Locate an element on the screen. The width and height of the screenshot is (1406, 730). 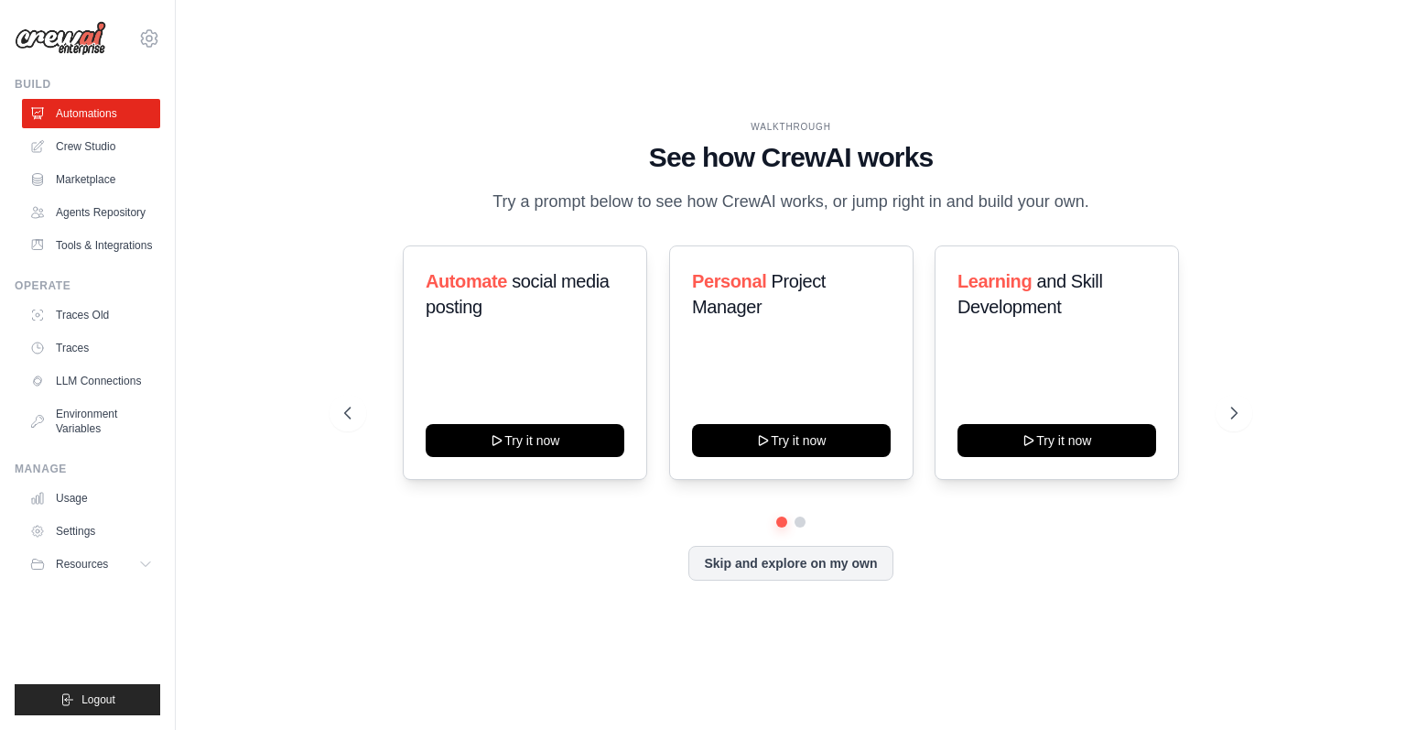
span: Logout is located at coordinates (98, 699).